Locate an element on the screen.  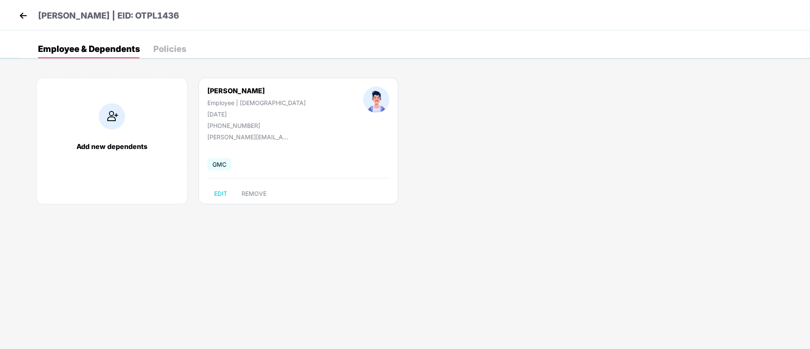
button: REMOVE is located at coordinates (254, 194).